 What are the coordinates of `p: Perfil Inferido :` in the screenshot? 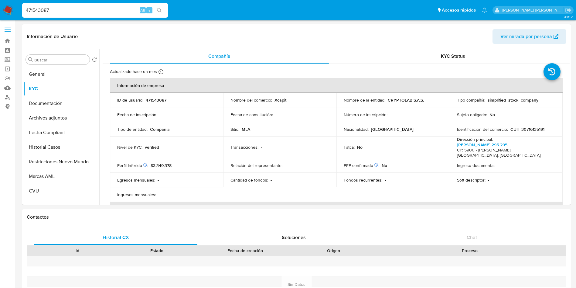 It's located at (133, 165).